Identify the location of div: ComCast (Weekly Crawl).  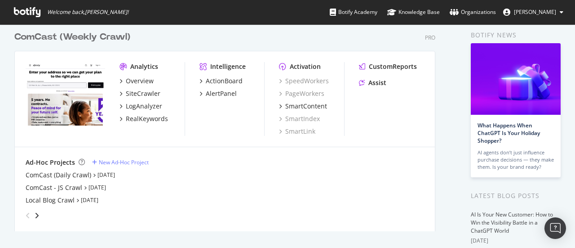
(72, 37).